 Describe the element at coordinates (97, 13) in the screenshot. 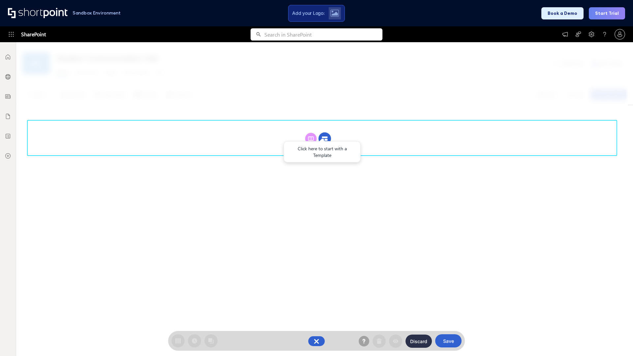

I see `h1: Sandbox Environment` at that location.